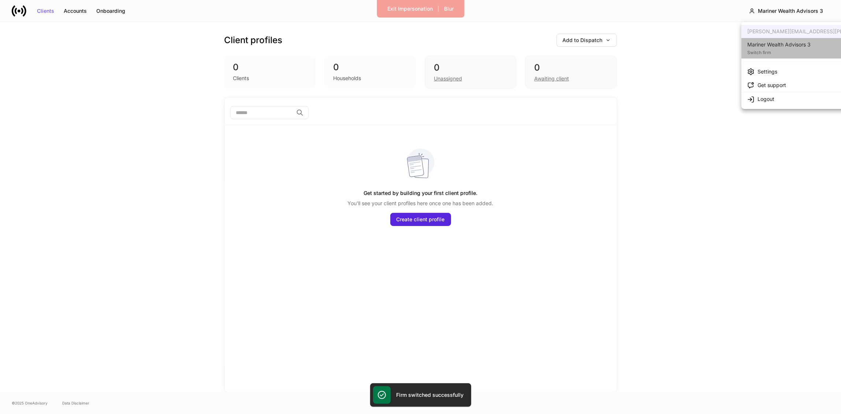 The width and height of the screenshot is (841, 414). What do you see at coordinates (778, 45) in the screenshot?
I see `div: Mariner Wealth Advisors 3` at bounding box center [778, 45].